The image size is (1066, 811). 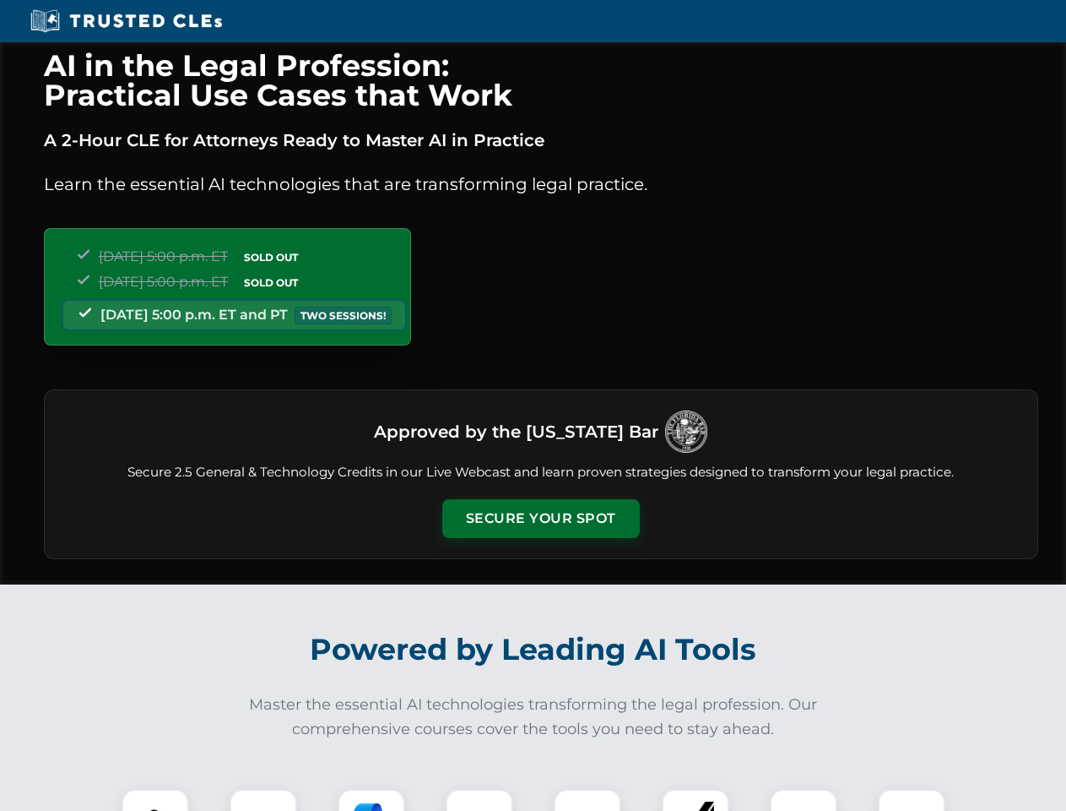 What do you see at coordinates (541, 518) in the screenshot?
I see `button: Secure Your Spot` at bounding box center [541, 518].